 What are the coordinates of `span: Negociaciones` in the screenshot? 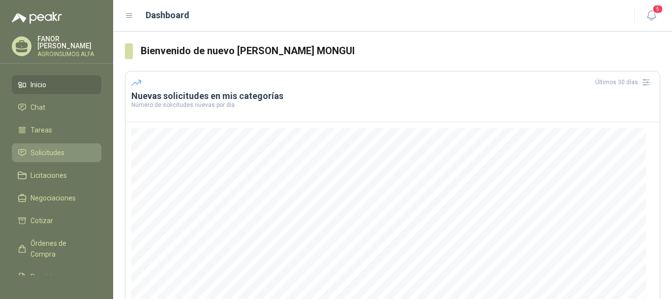 It's located at (53, 198).